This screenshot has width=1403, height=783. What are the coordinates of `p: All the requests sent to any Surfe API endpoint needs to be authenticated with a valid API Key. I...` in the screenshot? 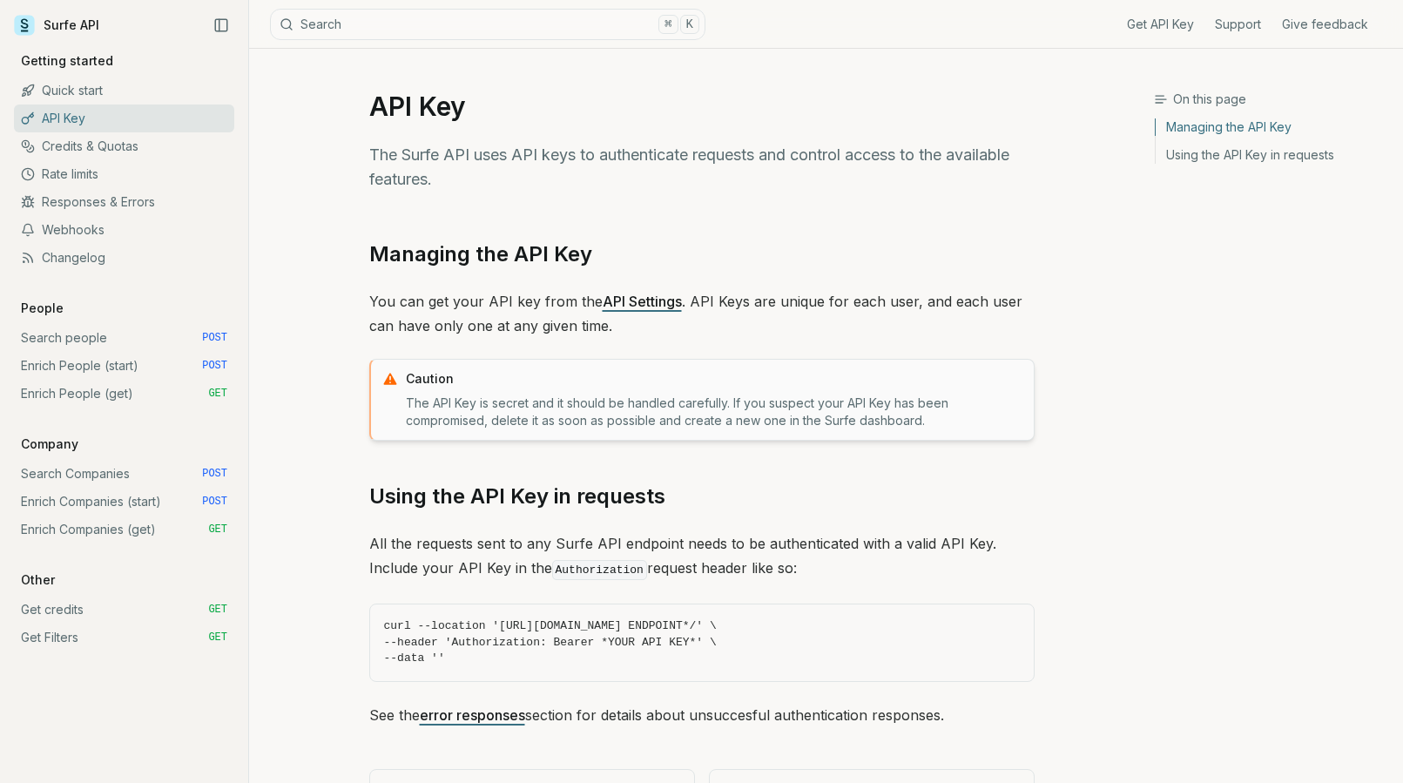 It's located at (702, 557).